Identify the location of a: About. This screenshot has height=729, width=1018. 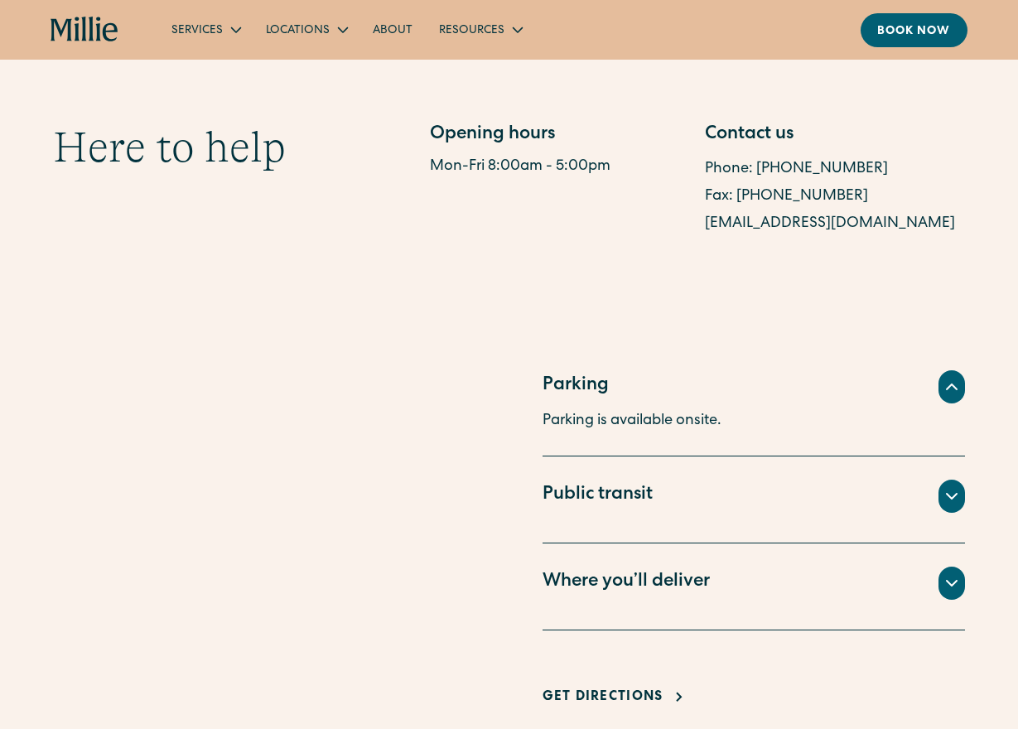
(393, 29).